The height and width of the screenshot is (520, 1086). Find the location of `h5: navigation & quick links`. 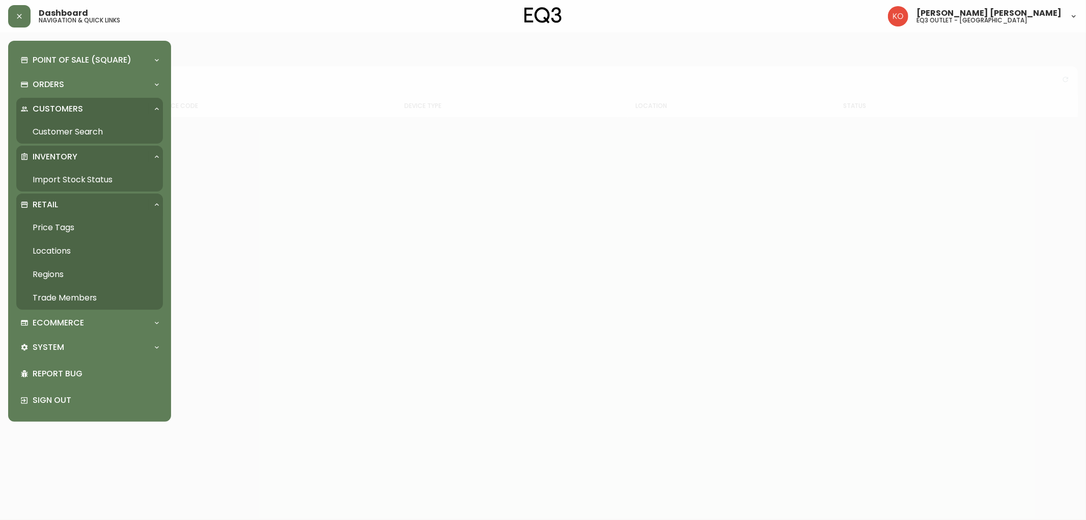

h5: navigation & quick links is located at coordinates (79, 20).